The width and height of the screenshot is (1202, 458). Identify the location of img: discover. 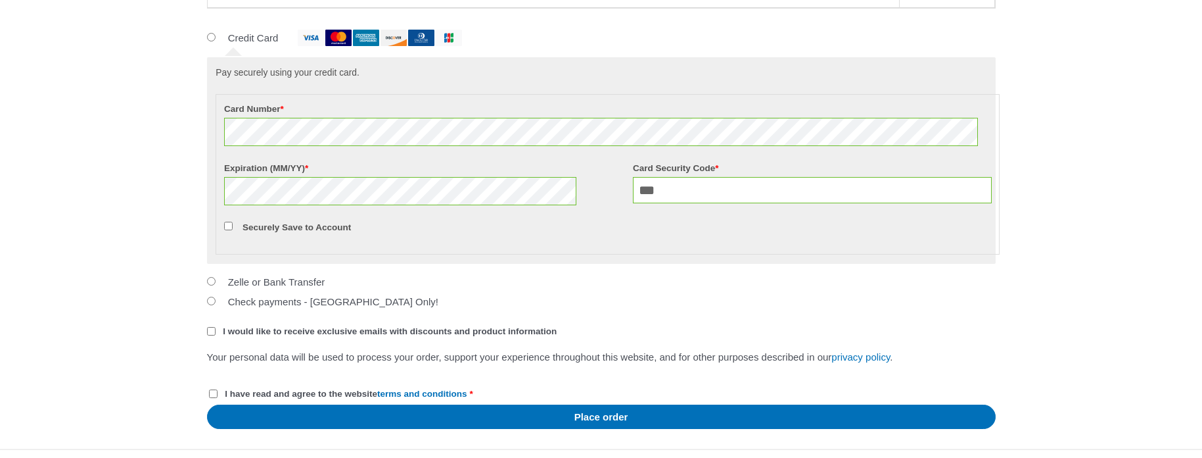
(394, 37).